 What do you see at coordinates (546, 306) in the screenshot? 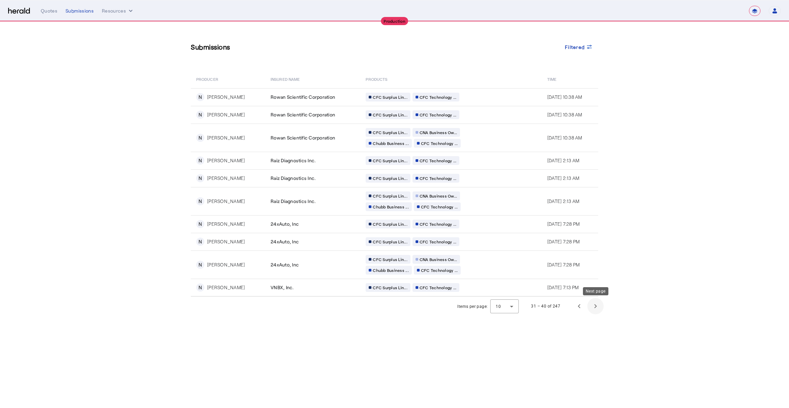
I see `div: 31 – 40 of 247` at bounding box center [546, 306].